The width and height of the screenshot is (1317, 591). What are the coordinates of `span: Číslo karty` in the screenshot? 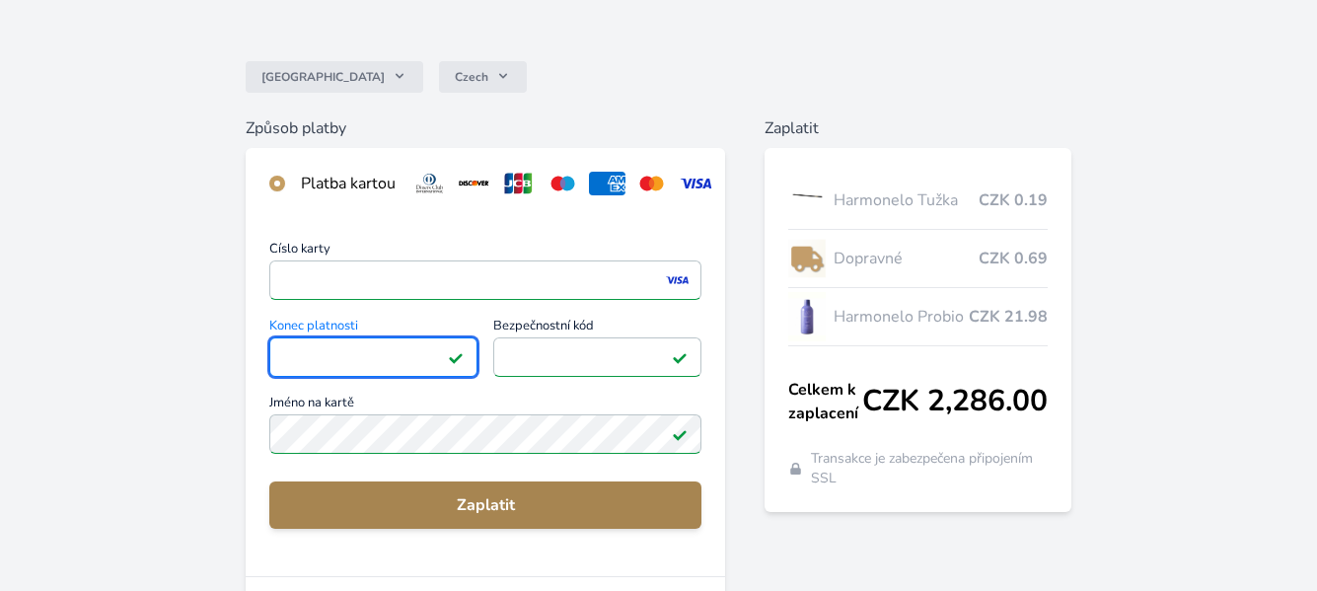 It's located at (485, 252).